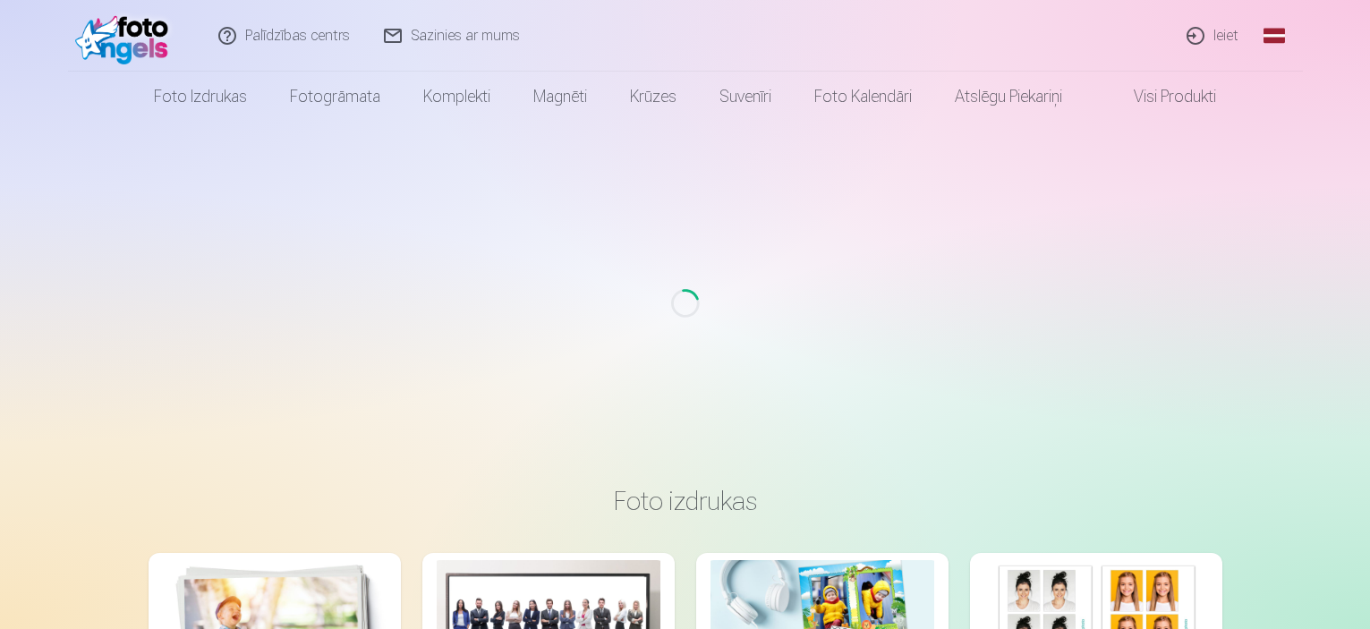 This screenshot has height=629, width=1370. What do you see at coordinates (560, 97) in the screenshot?
I see `a: Magnēti` at bounding box center [560, 97].